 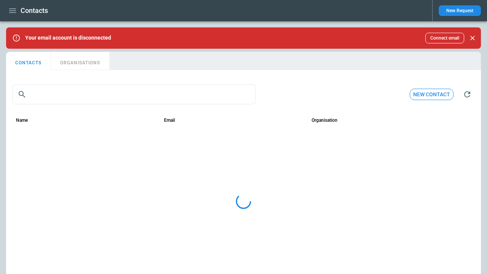 What do you see at coordinates (22, 120) in the screenshot?
I see `div: Name` at bounding box center [22, 120].